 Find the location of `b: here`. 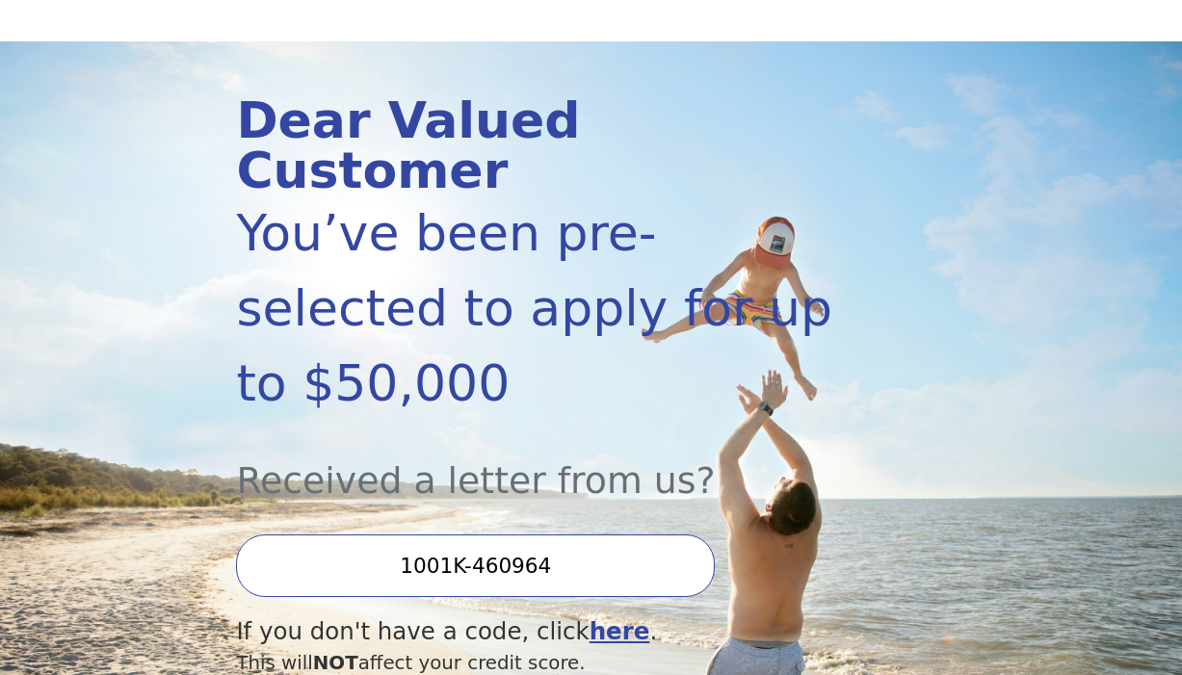

b: here is located at coordinates (619, 631).